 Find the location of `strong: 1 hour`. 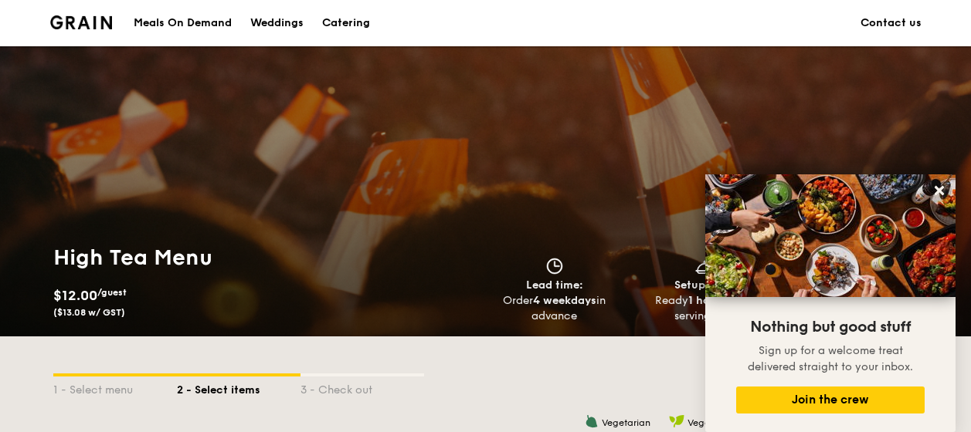

strong: 1 hour is located at coordinates (704, 300).